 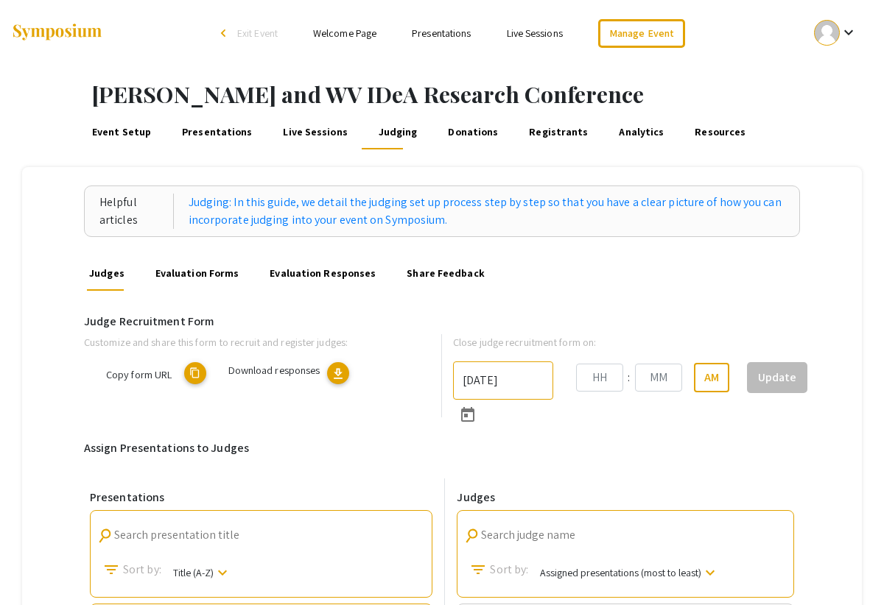 I want to click on button: Title (A-Z), so click(x=202, y=572).